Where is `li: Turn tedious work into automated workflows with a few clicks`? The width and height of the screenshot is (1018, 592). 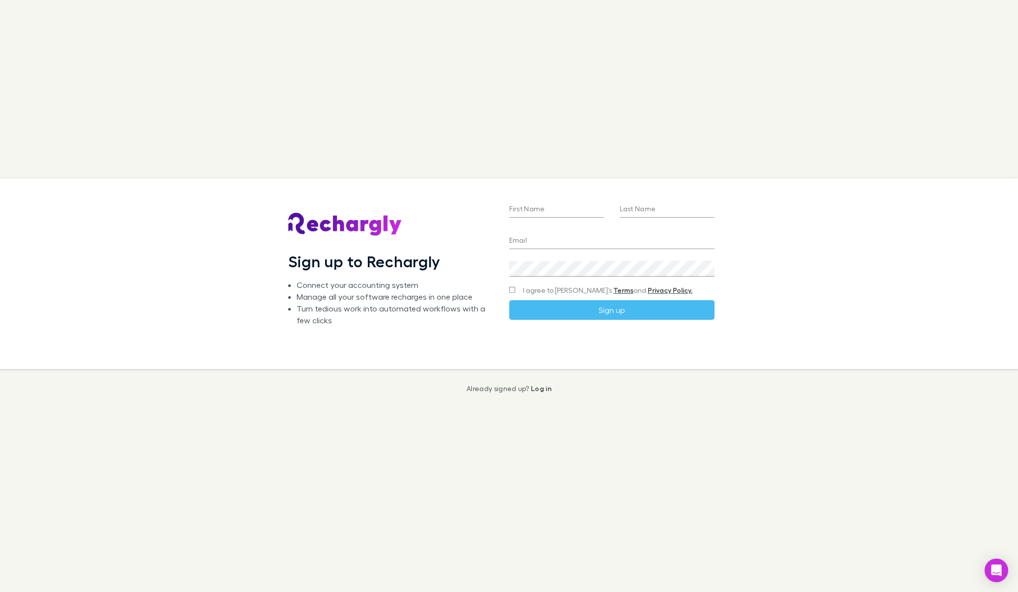
li: Turn tedious work into automated workflows with a few clicks is located at coordinates (395, 314).